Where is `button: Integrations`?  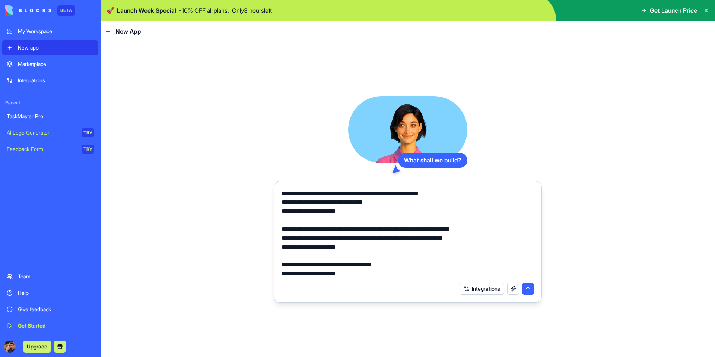
button: Integrations is located at coordinates (482, 288).